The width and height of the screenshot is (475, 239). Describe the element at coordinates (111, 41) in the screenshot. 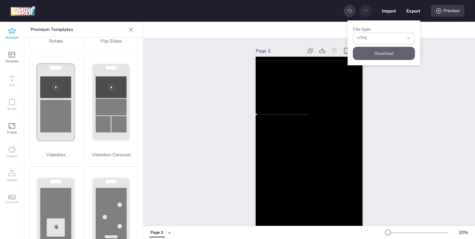

I see `p: Flip Slides` at that location.